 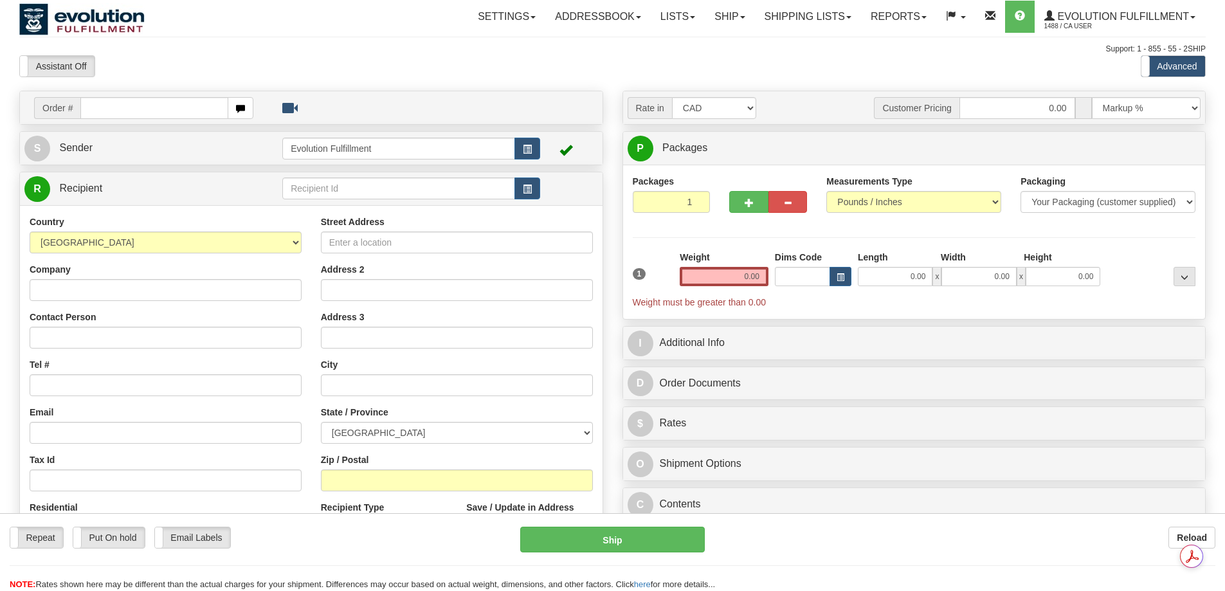 What do you see at coordinates (729, 17) in the screenshot?
I see `a: Ship` at bounding box center [729, 17].